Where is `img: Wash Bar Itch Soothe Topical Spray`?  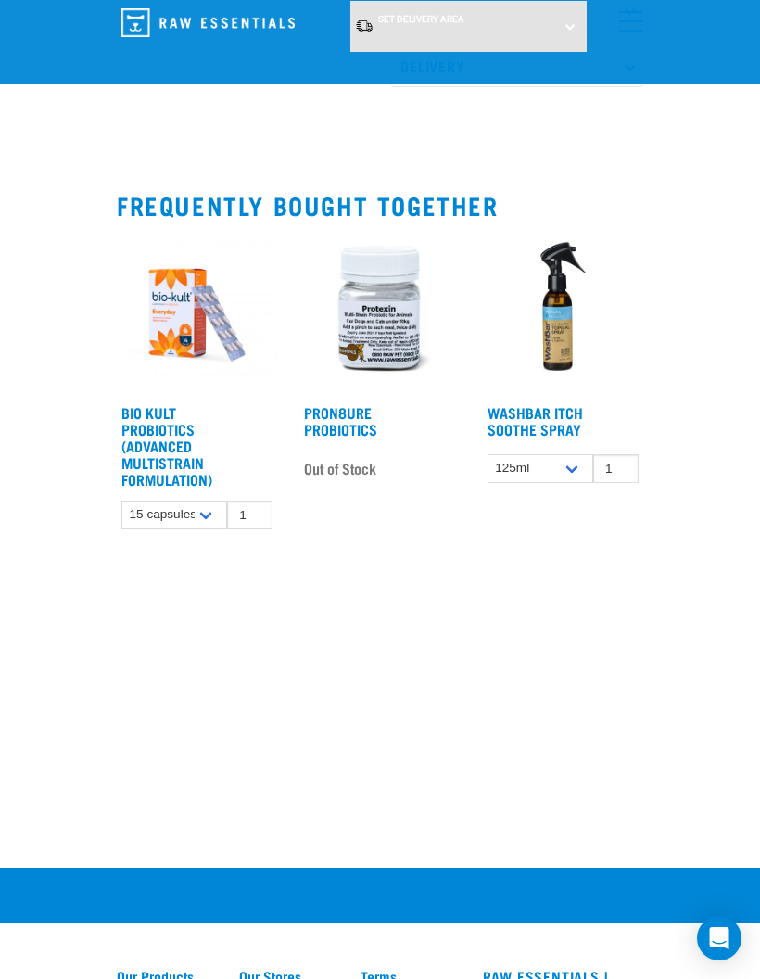
img: Wash Bar Itch Soothe Topical Spray is located at coordinates (563, 314).